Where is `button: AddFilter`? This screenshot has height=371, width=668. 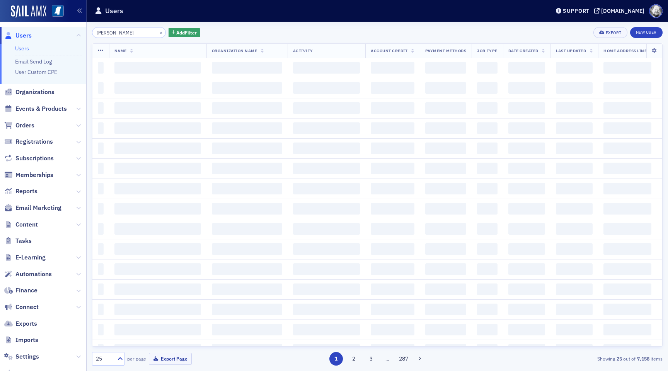 button: AddFilter is located at coordinates (185, 32).